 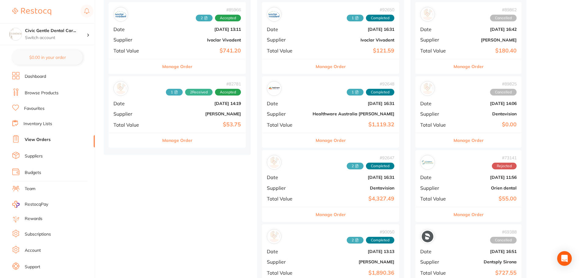 I want to click on img: Restocq Logo, so click(x=32, y=12).